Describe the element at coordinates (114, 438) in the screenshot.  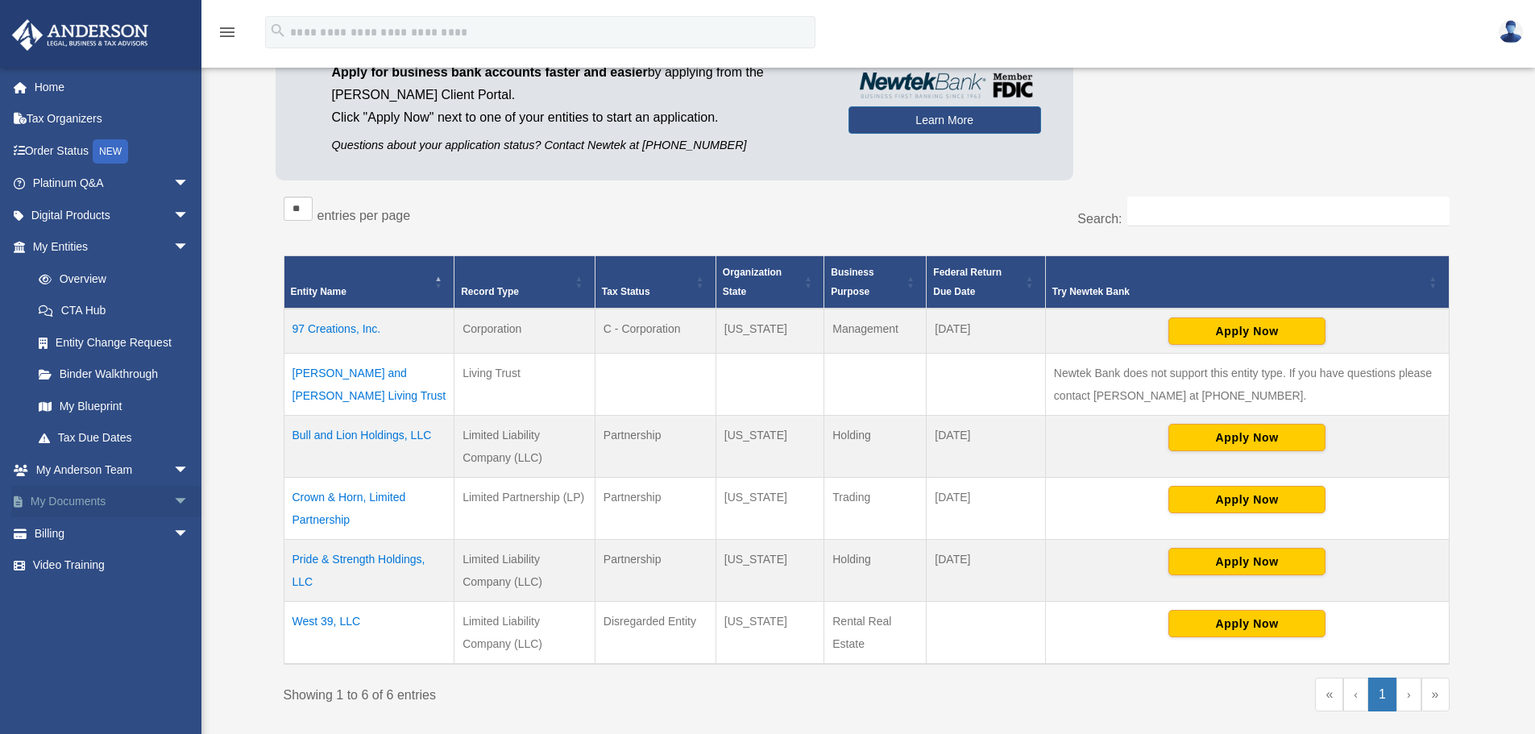
I see `a: Tax Due Dates` at that location.